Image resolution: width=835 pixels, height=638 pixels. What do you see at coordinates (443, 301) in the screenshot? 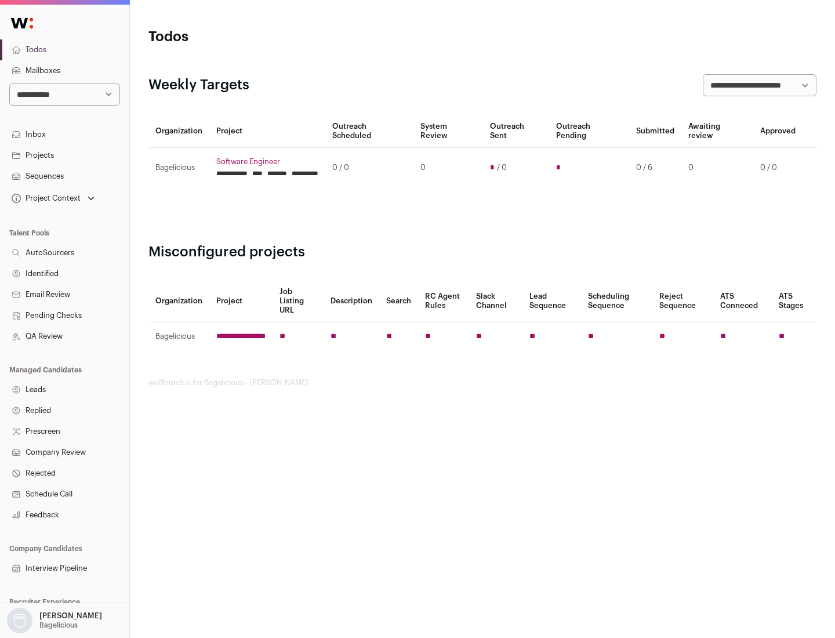
I see `th: RC Agent Rules` at bounding box center [443, 301].